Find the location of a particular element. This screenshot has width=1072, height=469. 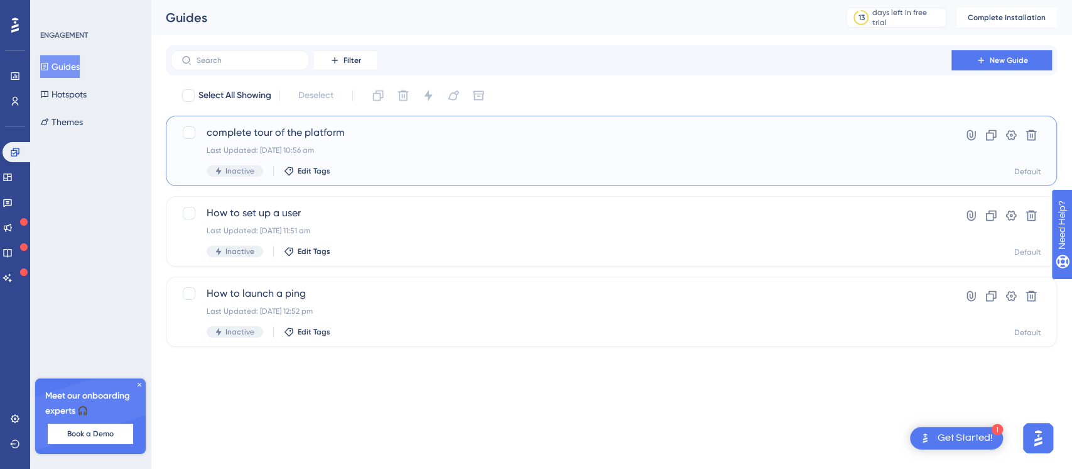

span: Deselect is located at coordinates (316, 95).